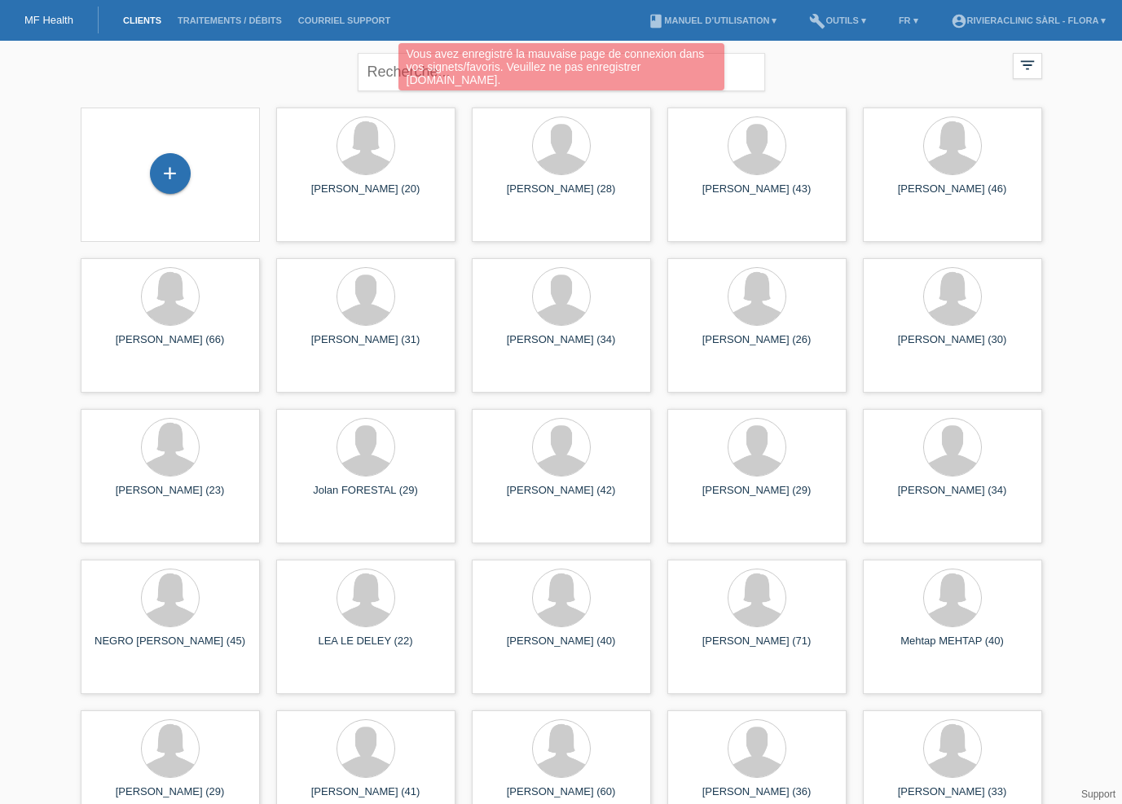 This screenshot has height=804, width=1122. Describe the element at coordinates (712, 20) in the screenshot. I see `a: bookManuel d’utilisation ▾` at that location.